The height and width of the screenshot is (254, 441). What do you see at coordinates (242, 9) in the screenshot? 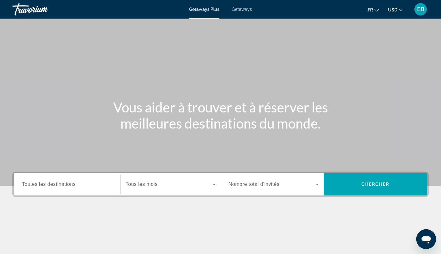
I see `span: Getaways` at bounding box center [242, 9].